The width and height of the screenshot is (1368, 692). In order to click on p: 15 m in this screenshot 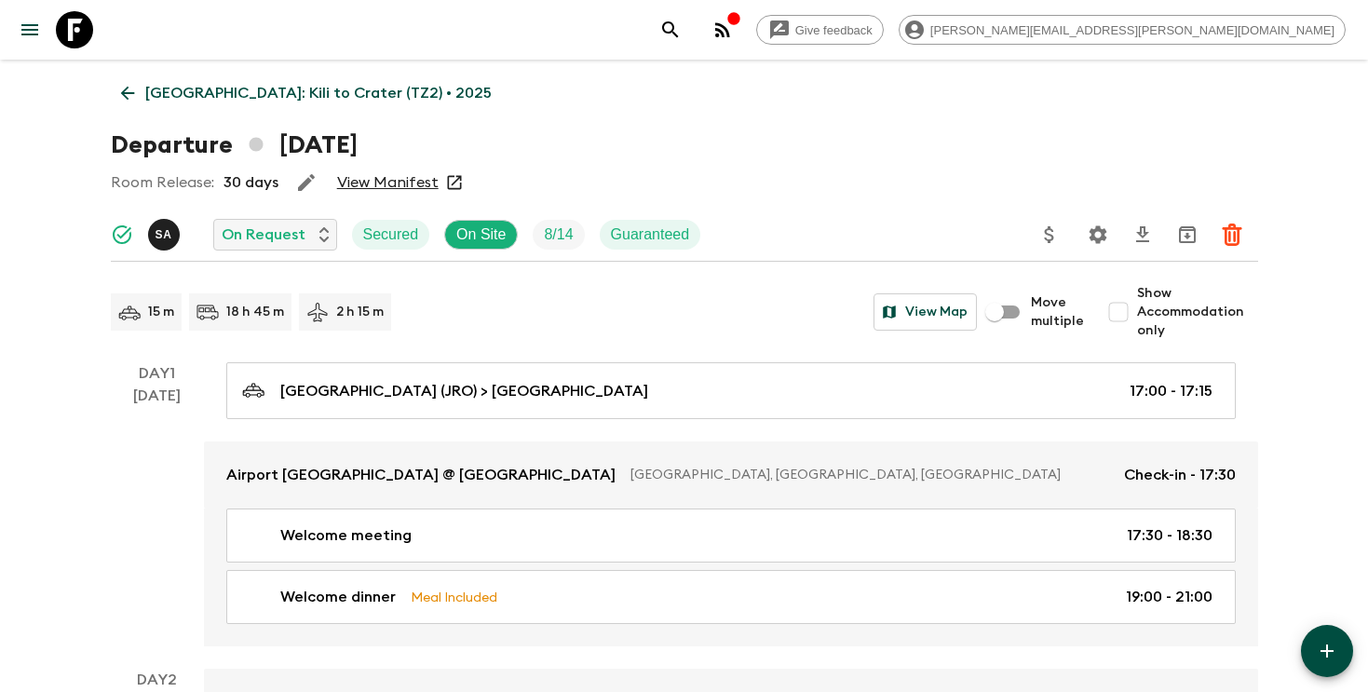, I will do `click(161, 312)`.